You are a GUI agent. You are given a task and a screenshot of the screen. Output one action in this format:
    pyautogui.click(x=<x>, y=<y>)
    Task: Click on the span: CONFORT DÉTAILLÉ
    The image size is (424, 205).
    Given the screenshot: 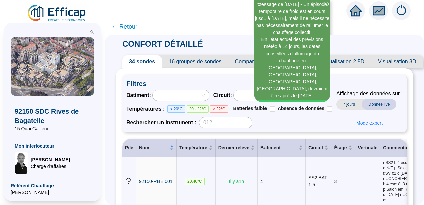 What is the action you would take?
    pyautogui.click(x=162, y=44)
    